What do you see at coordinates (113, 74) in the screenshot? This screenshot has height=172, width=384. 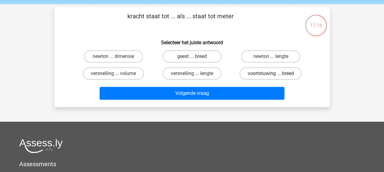 I see `label: versnelling ... volume` at bounding box center [113, 74].